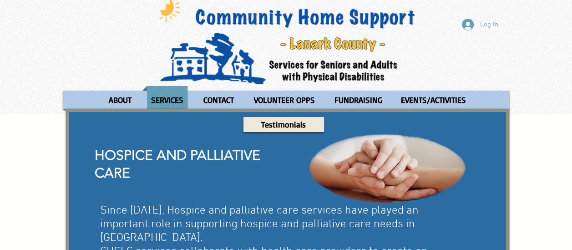 This screenshot has height=250, width=572. Describe the element at coordinates (283, 124) in the screenshot. I see `a: Testimonials` at that location.